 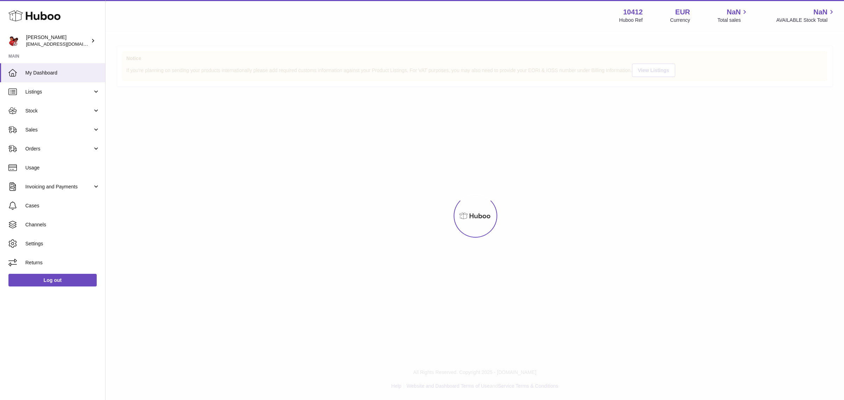 I want to click on strong: EUR, so click(x=682, y=12).